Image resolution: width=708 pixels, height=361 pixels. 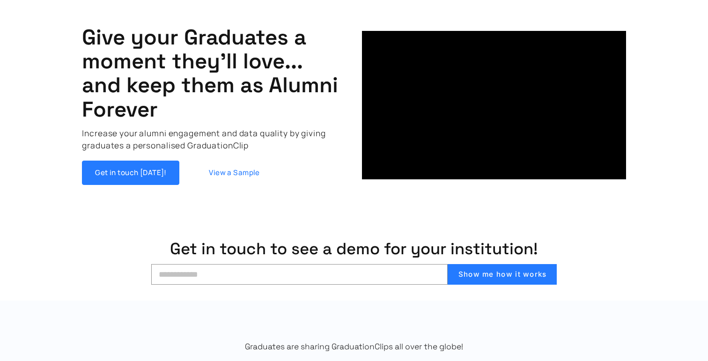 I want to click on h1: Get in touch to see a demo for your institution!, so click(x=354, y=249).